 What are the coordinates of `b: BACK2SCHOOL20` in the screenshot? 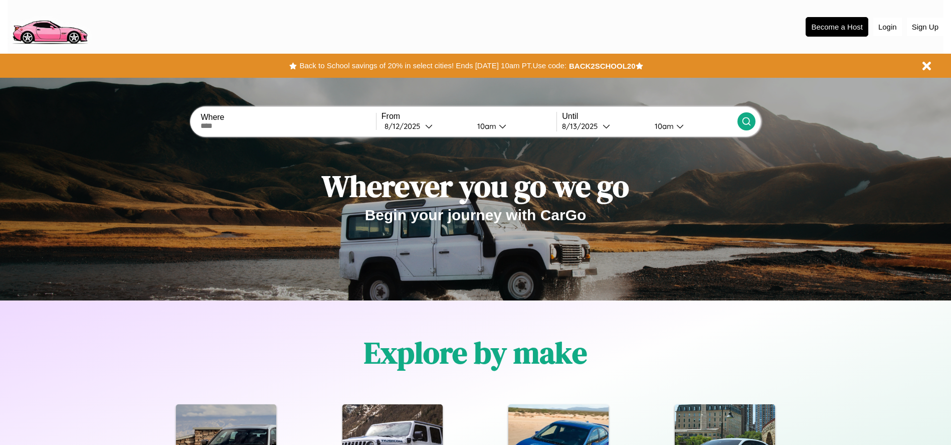 It's located at (602, 66).